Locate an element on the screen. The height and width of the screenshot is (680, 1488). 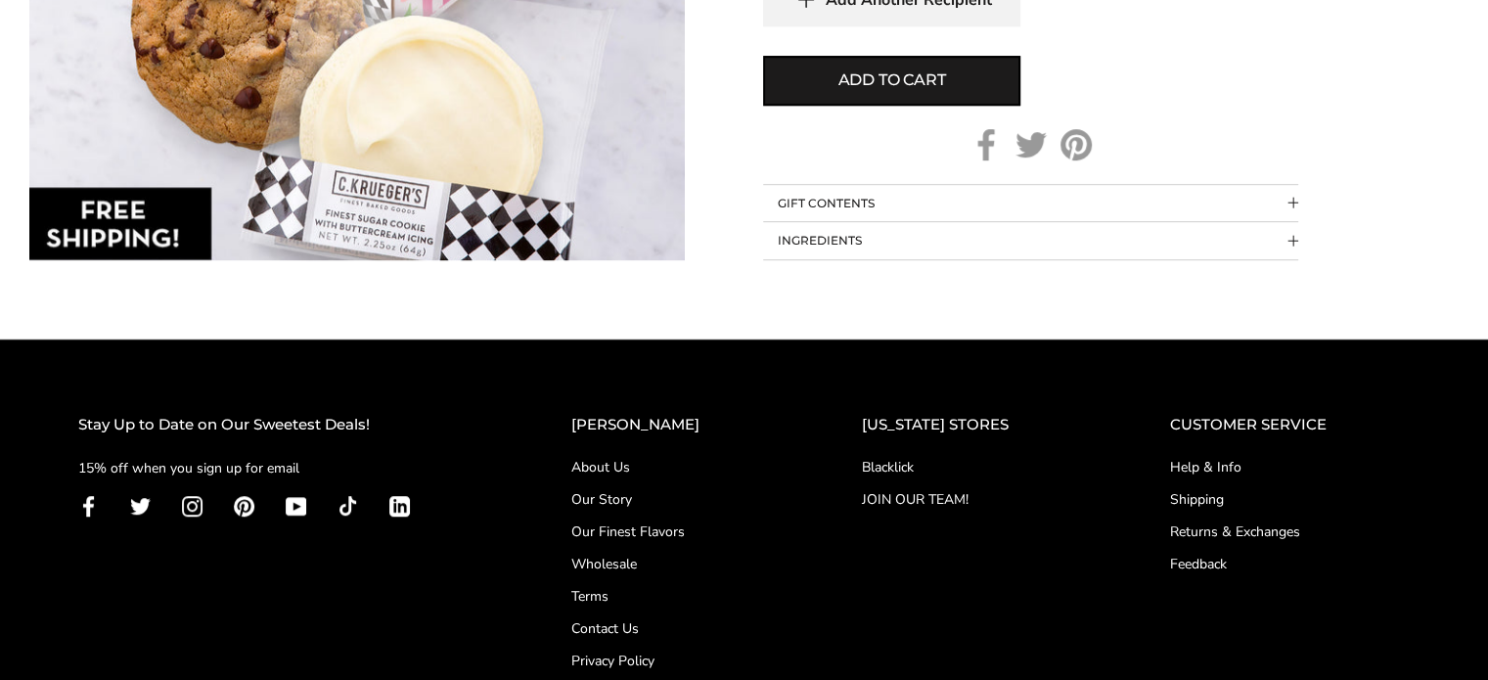
a: Contact Us is located at coordinates (677, 628).